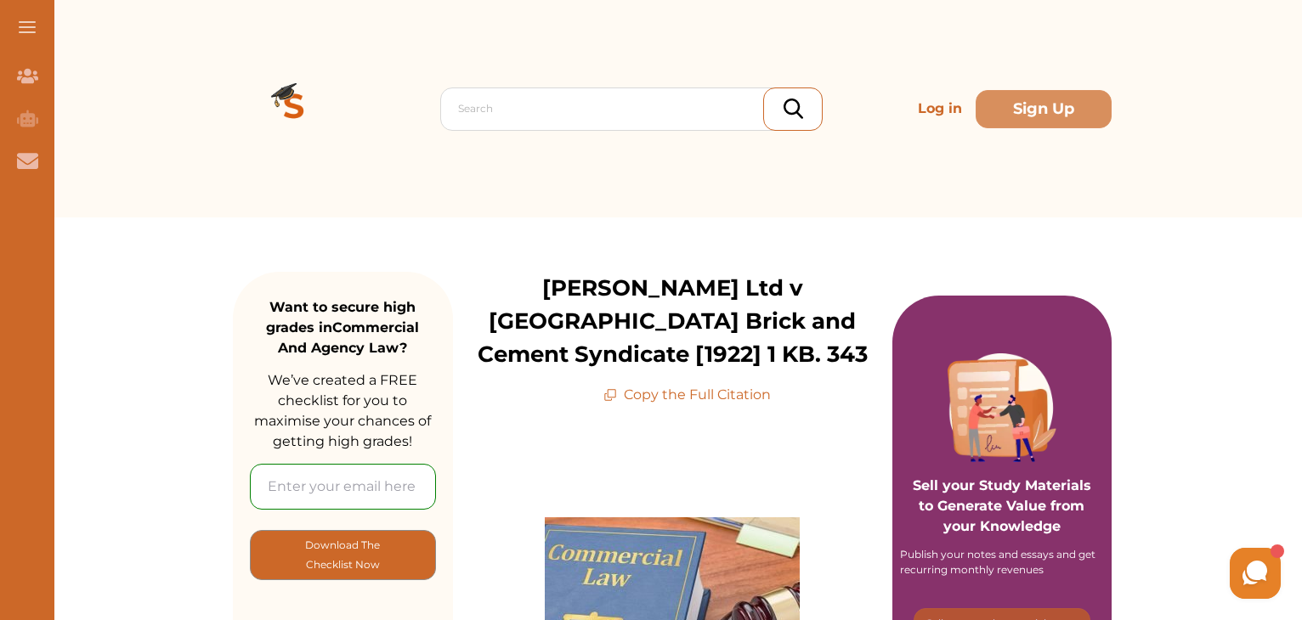  What do you see at coordinates (342, 555) in the screenshot?
I see `button: [object Object]` at bounding box center [342, 555].